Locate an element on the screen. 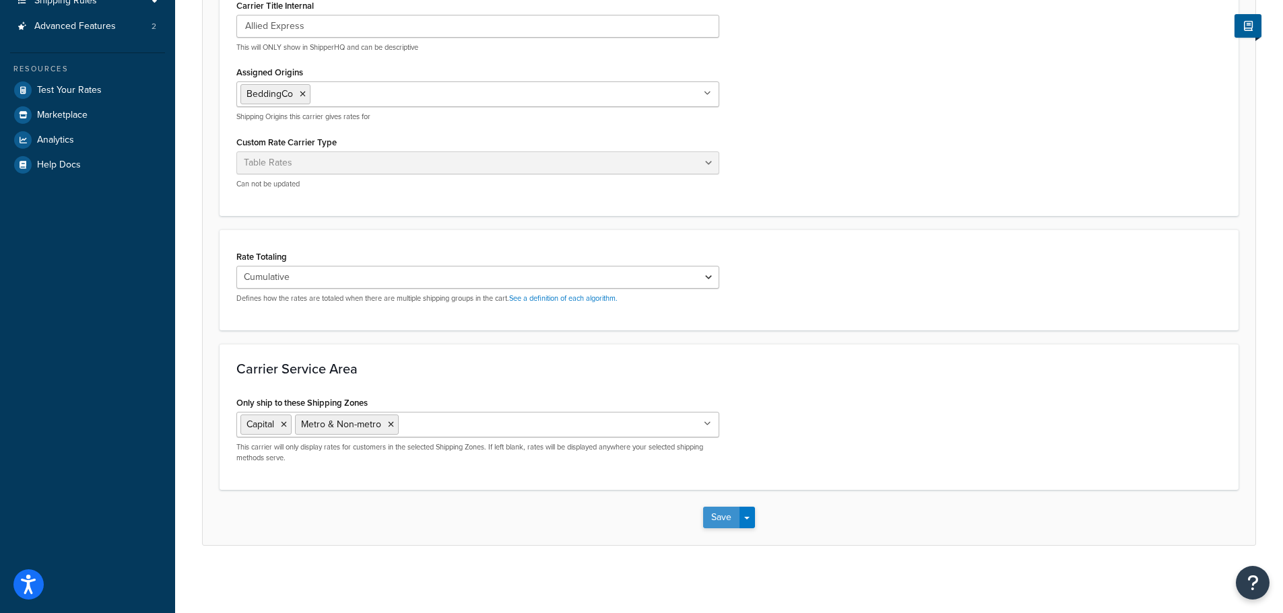 This screenshot has width=1283, height=613. a: Marketplace is located at coordinates (88, 115).